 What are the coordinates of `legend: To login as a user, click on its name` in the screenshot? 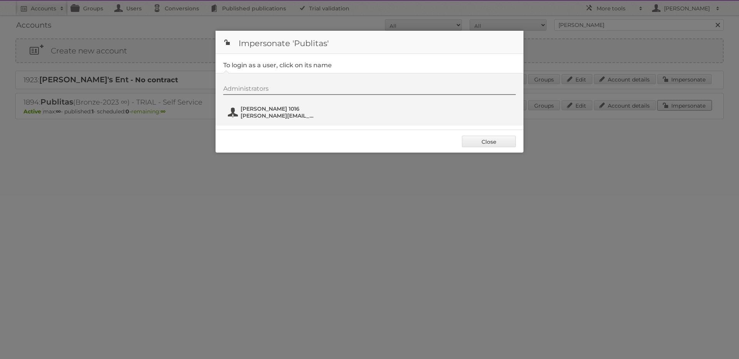 It's located at (277, 65).